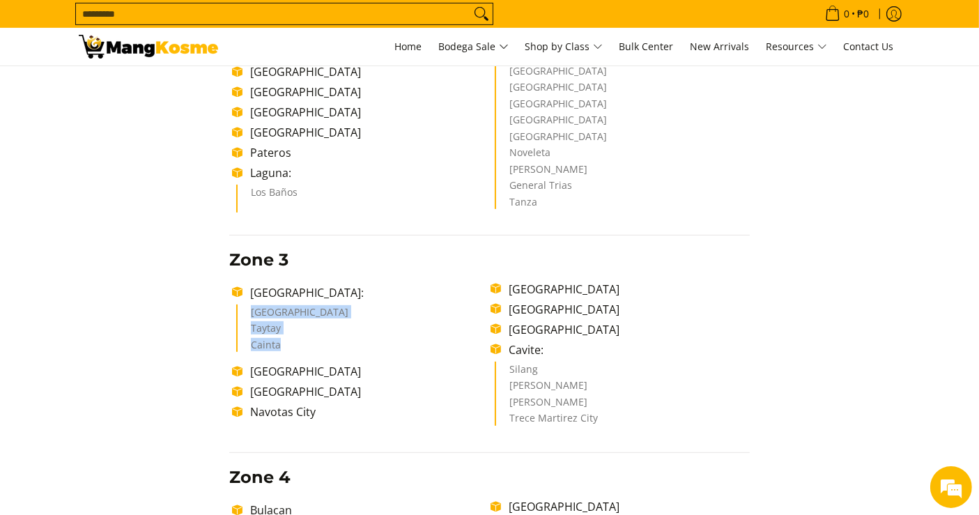  Describe the element at coordinates (564, 47) in the screenshot. I see `span: Shop by Class` at that location.